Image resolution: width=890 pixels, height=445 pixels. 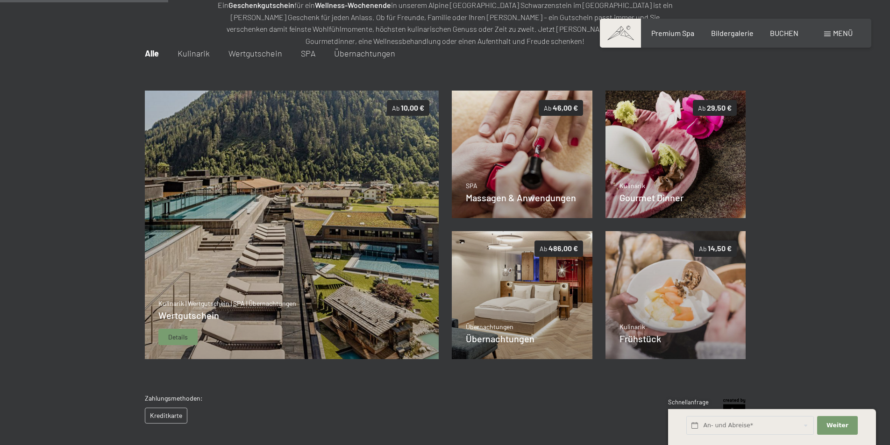 I want to click on a: BUCHEN, so click(x=784, y=33).